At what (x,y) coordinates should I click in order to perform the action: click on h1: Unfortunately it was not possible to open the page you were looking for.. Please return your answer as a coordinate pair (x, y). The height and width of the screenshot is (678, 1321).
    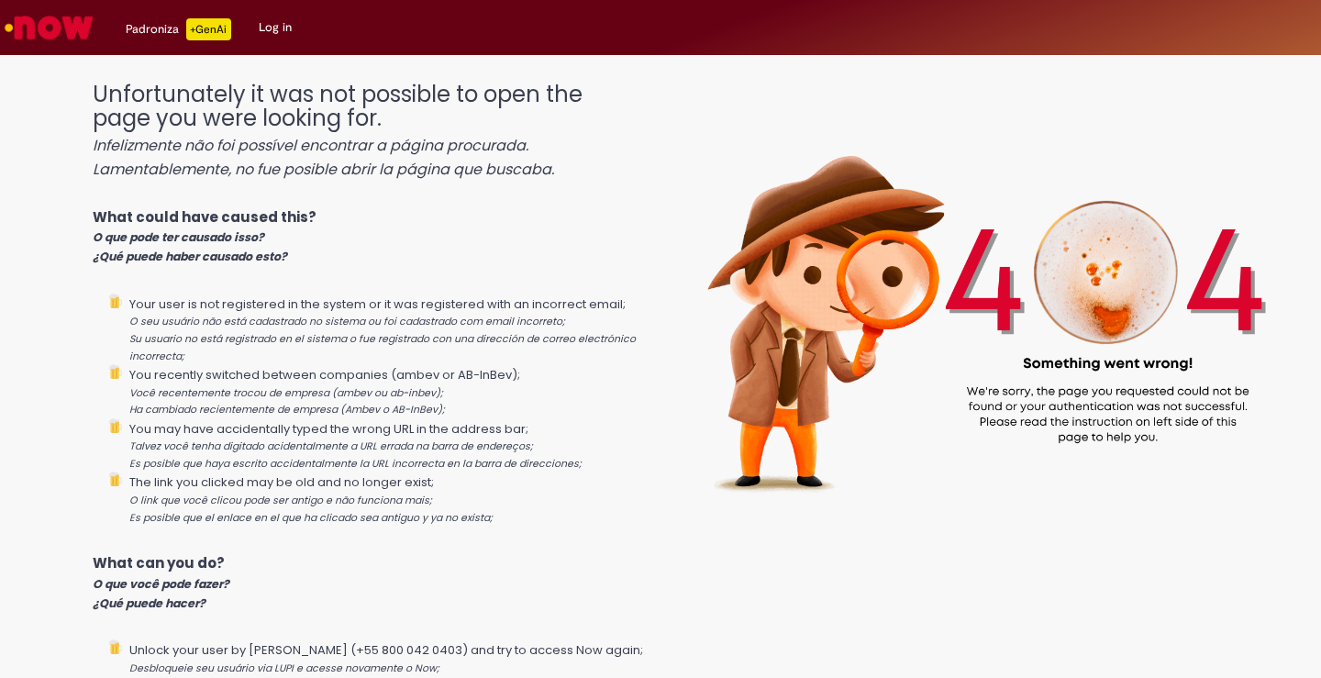
    Looking at the image, I should click on (369, 131).